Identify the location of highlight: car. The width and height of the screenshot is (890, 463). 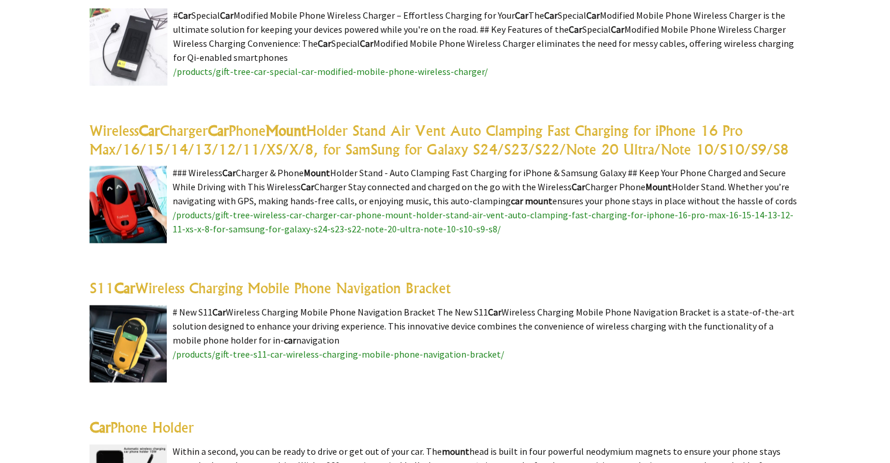
(290, 340).